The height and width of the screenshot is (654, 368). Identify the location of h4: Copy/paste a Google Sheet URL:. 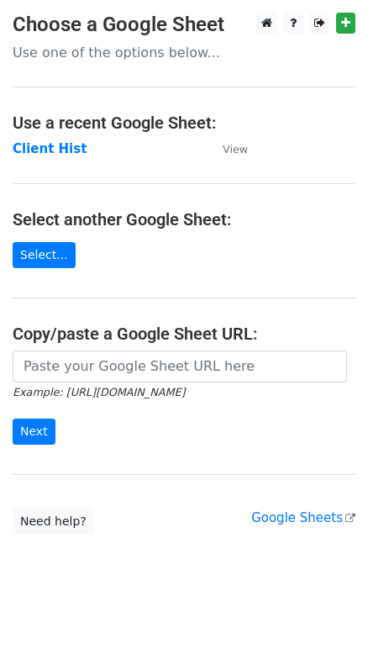
(184, 334).